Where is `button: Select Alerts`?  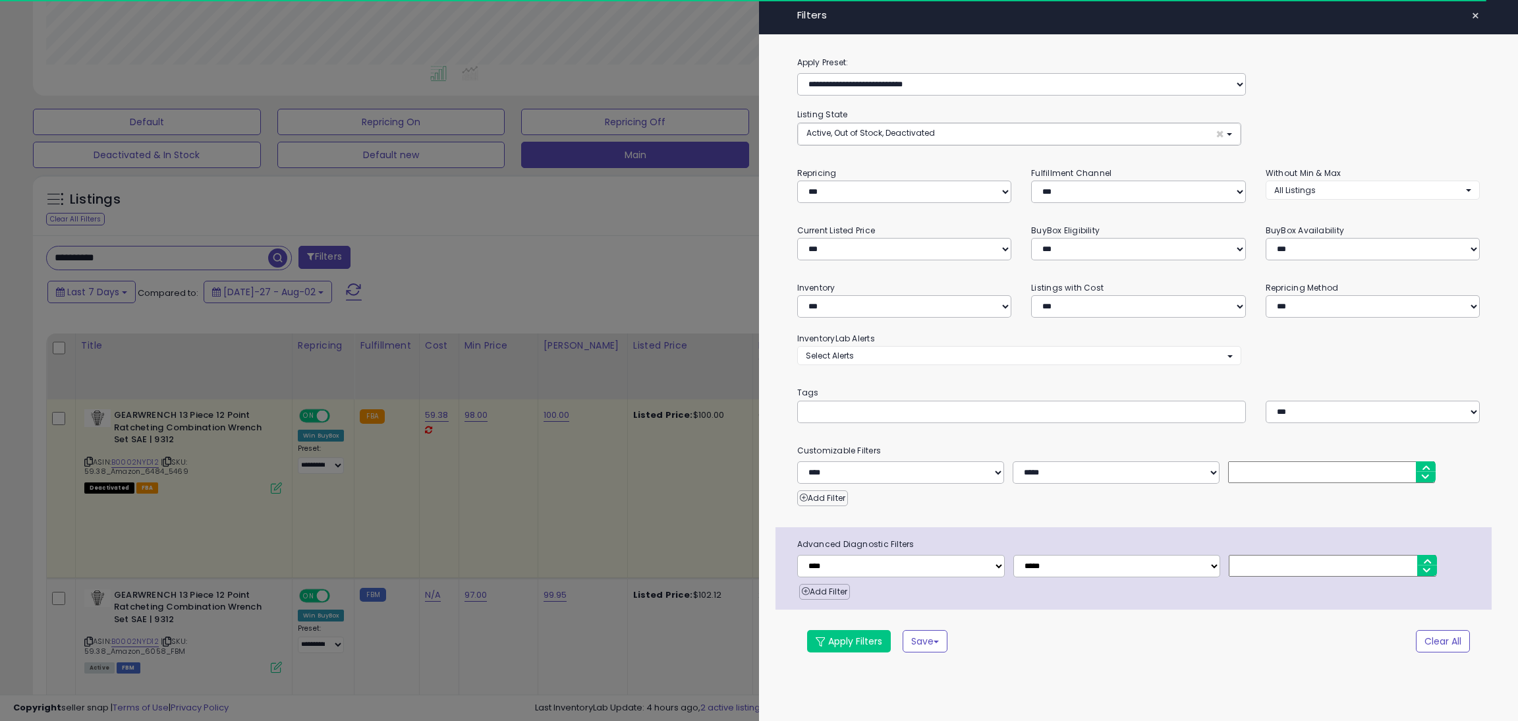
button: Select Alerts is located at coordinates (1019, 355).